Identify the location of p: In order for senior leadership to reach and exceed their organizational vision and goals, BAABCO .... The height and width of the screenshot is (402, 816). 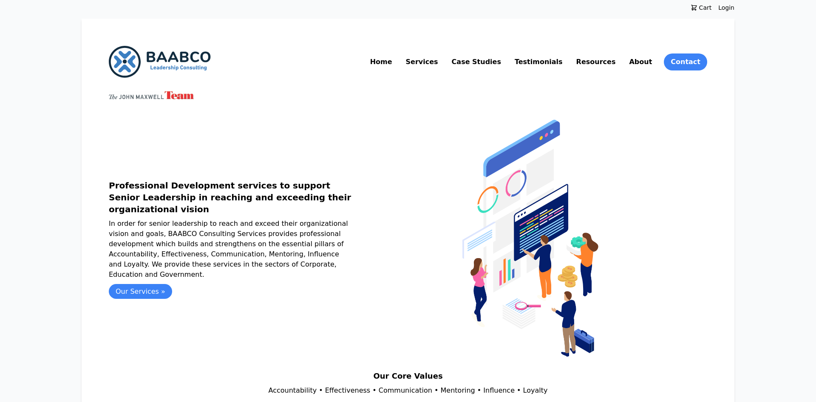
(231, 249).